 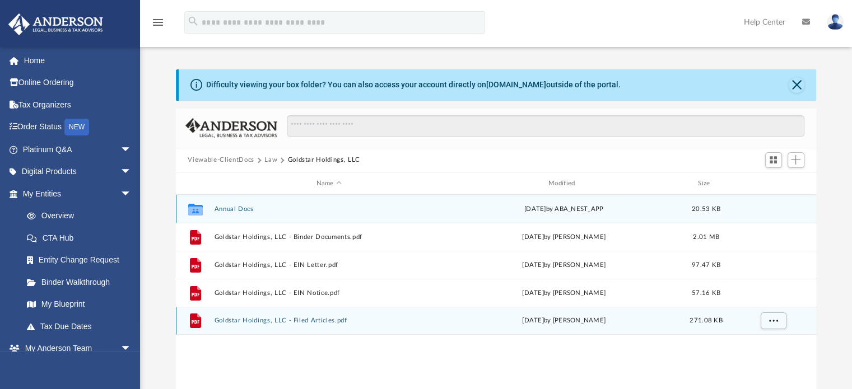 I want to click on a: Tax Due Dates, so click(x=82, y=327).